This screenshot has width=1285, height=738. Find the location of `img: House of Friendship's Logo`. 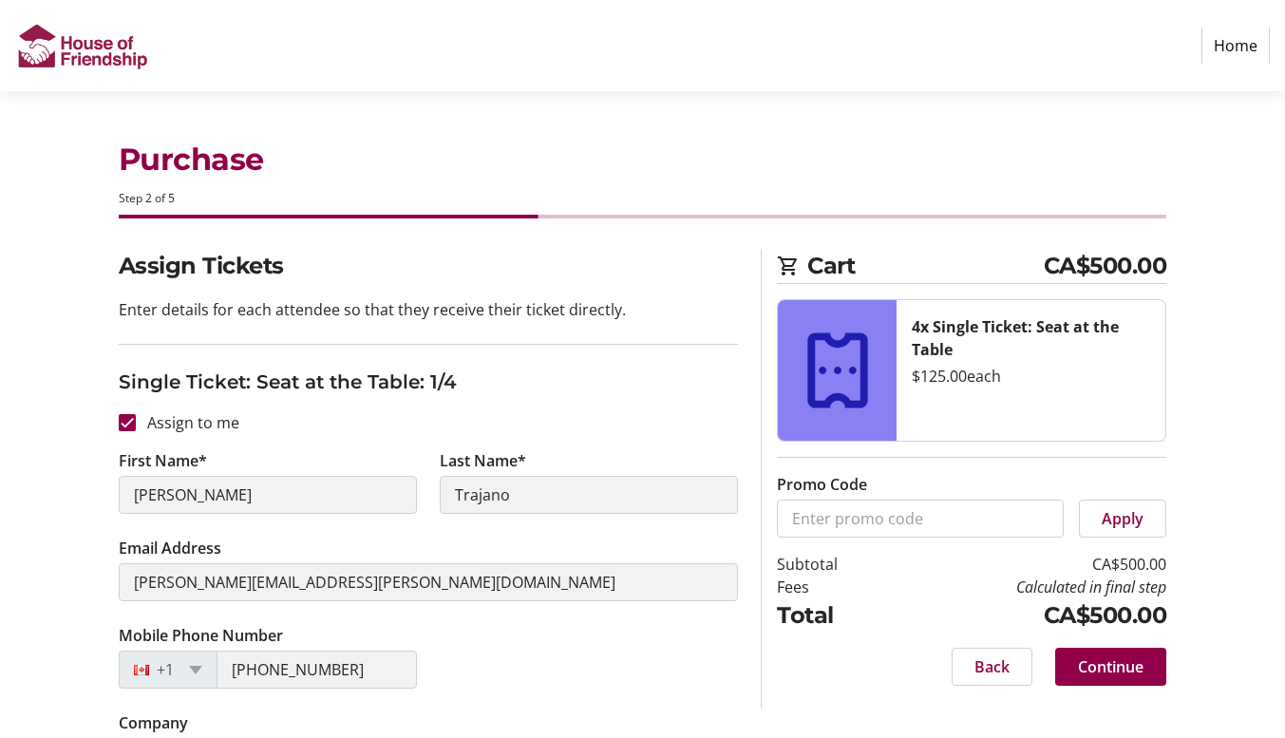

img: House of Friendship's Logo is located at coordinates (83, 46).